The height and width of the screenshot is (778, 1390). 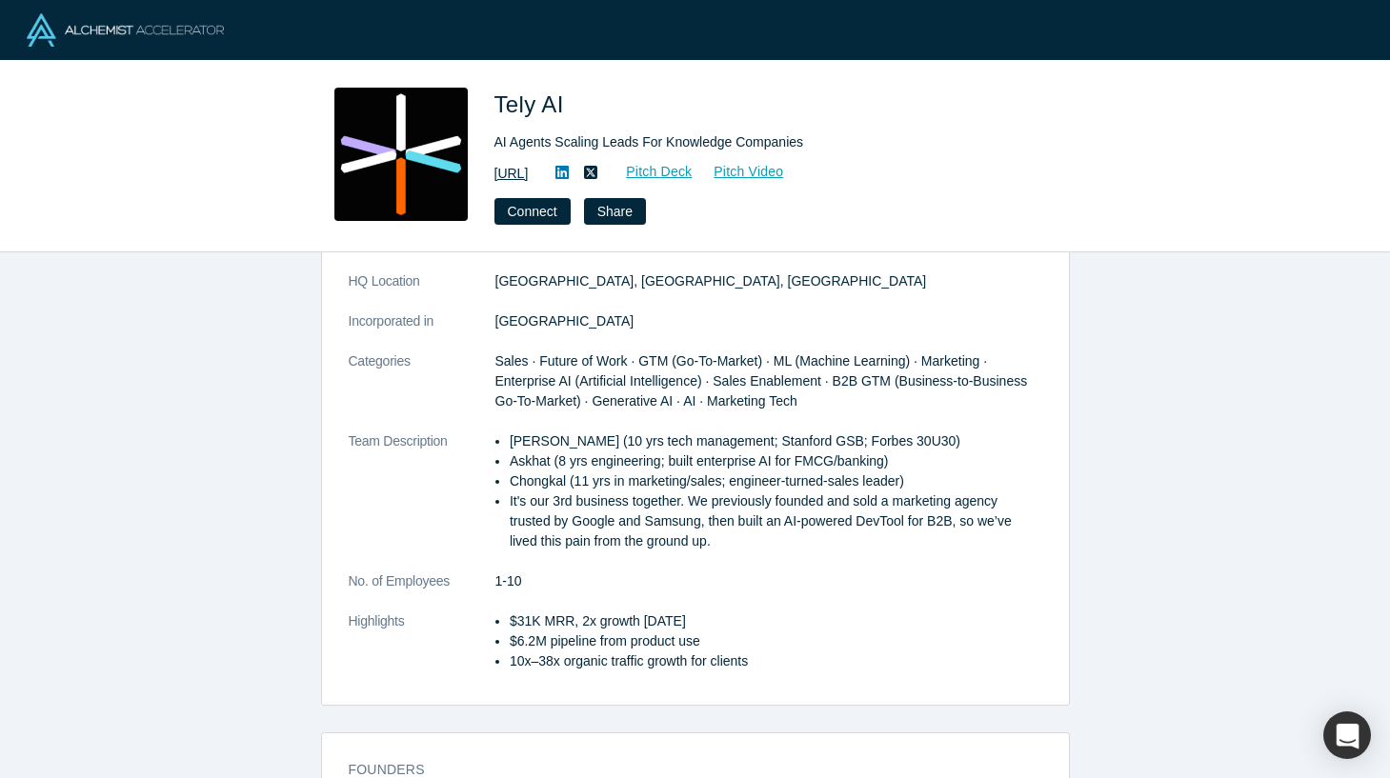 What do you see at coordinates (769, 581) in the screenshot?
I see `dd: 1-10` at bounding box center [769, 581].